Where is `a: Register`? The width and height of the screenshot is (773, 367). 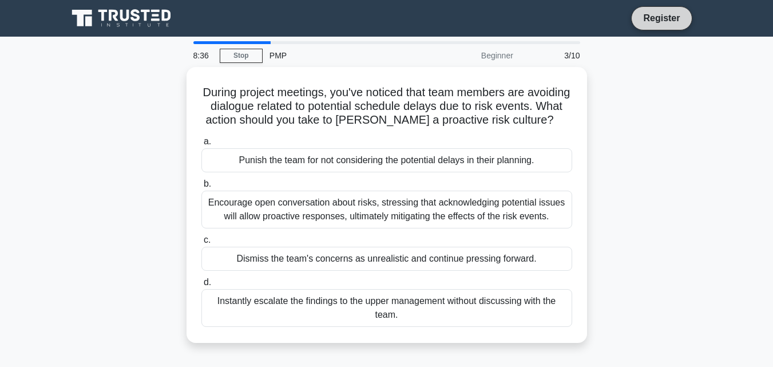
a: Register is located at coordinates (661, 18).